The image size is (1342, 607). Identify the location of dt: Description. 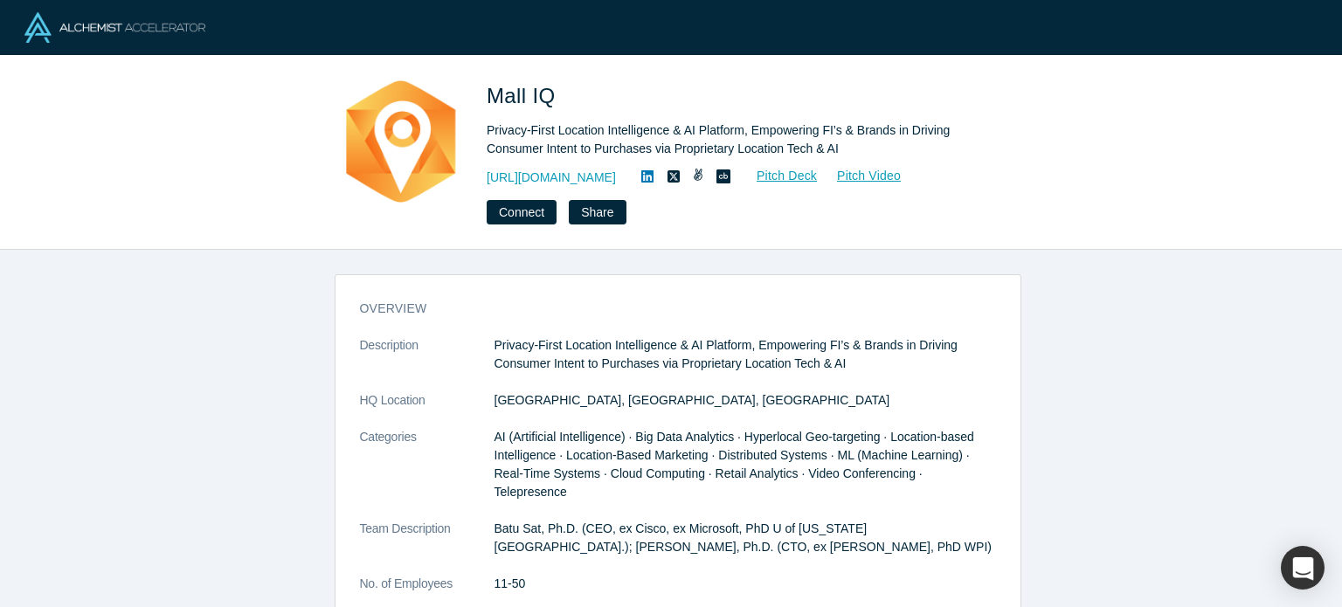
(427, 363).